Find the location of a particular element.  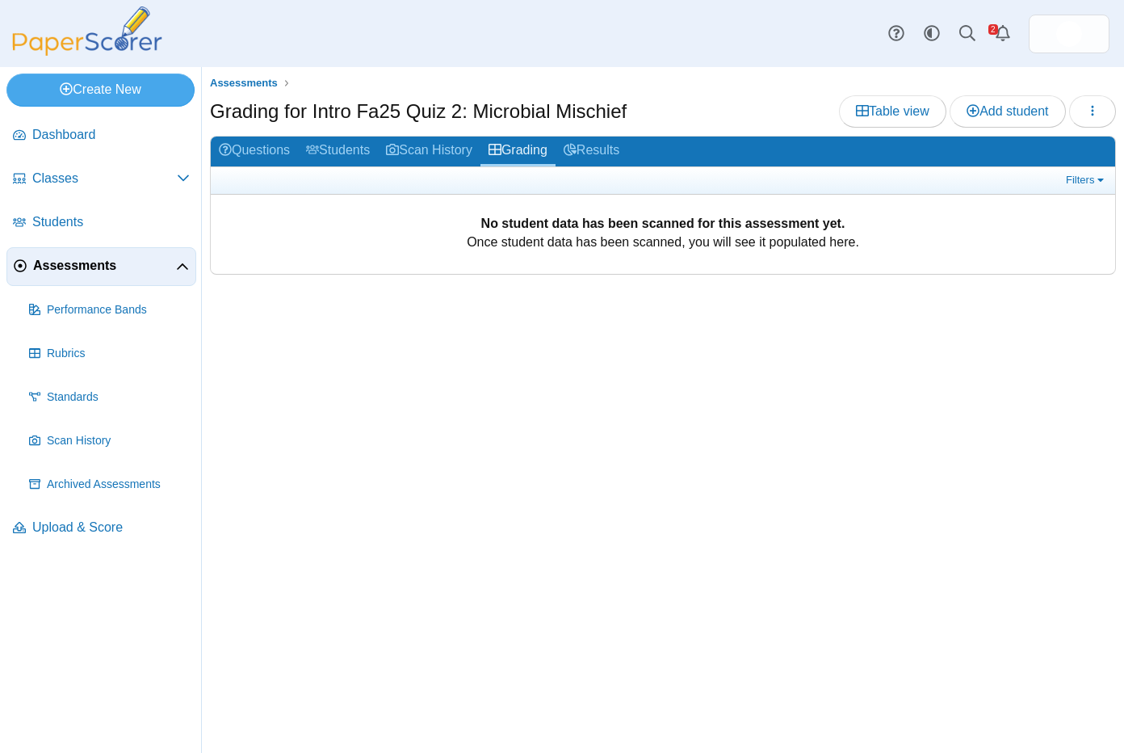

span: Performance Bands is located at coordinates (118, 310).